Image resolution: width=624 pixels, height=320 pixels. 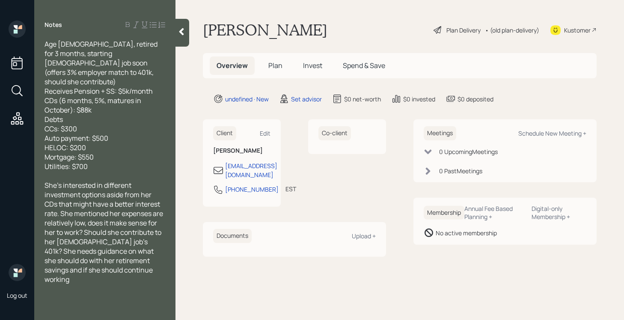 I want to click on div: Digital-only Membership +, so click(x=559, y=213).